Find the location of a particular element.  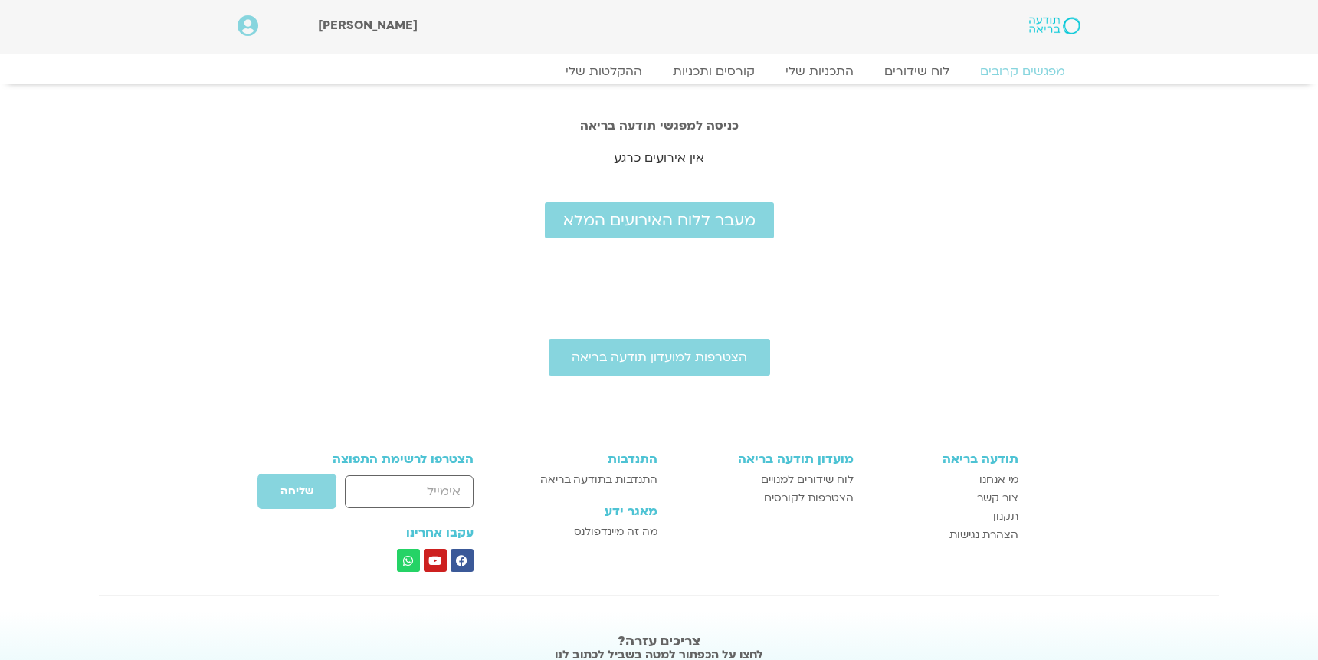

a: הצהרת נגישות is located at coordinates (944, 535).